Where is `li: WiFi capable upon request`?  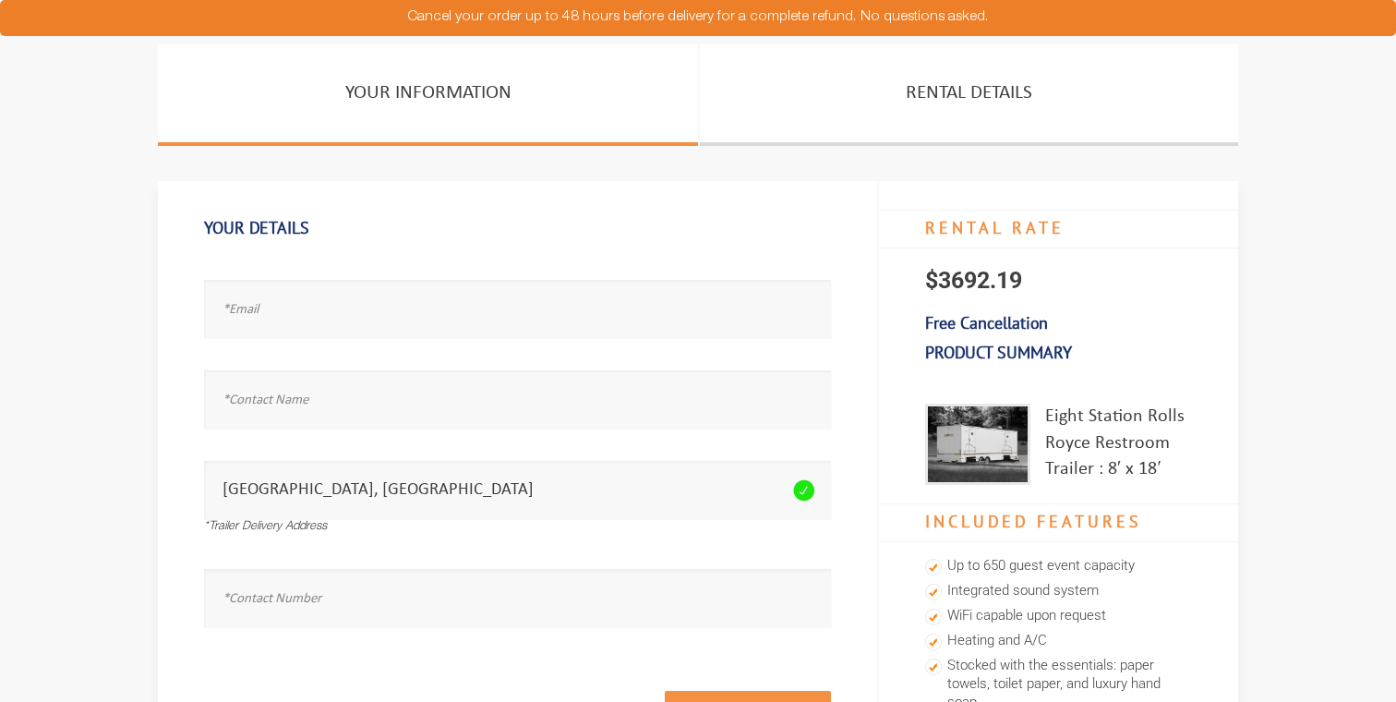
li: WiFi capable upon request is located at coordinates (1058, 616).